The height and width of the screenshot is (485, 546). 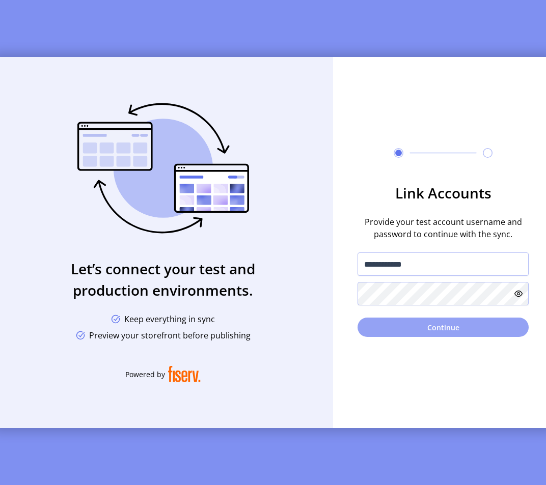 I want to click on img: sync-banner.svg, so click(x=163, y=169).